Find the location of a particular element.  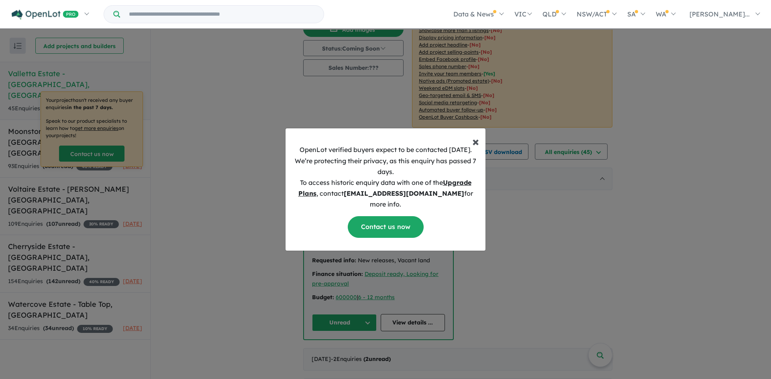

img: Openlot PRO Logo White is located at coordinates (45, 14).